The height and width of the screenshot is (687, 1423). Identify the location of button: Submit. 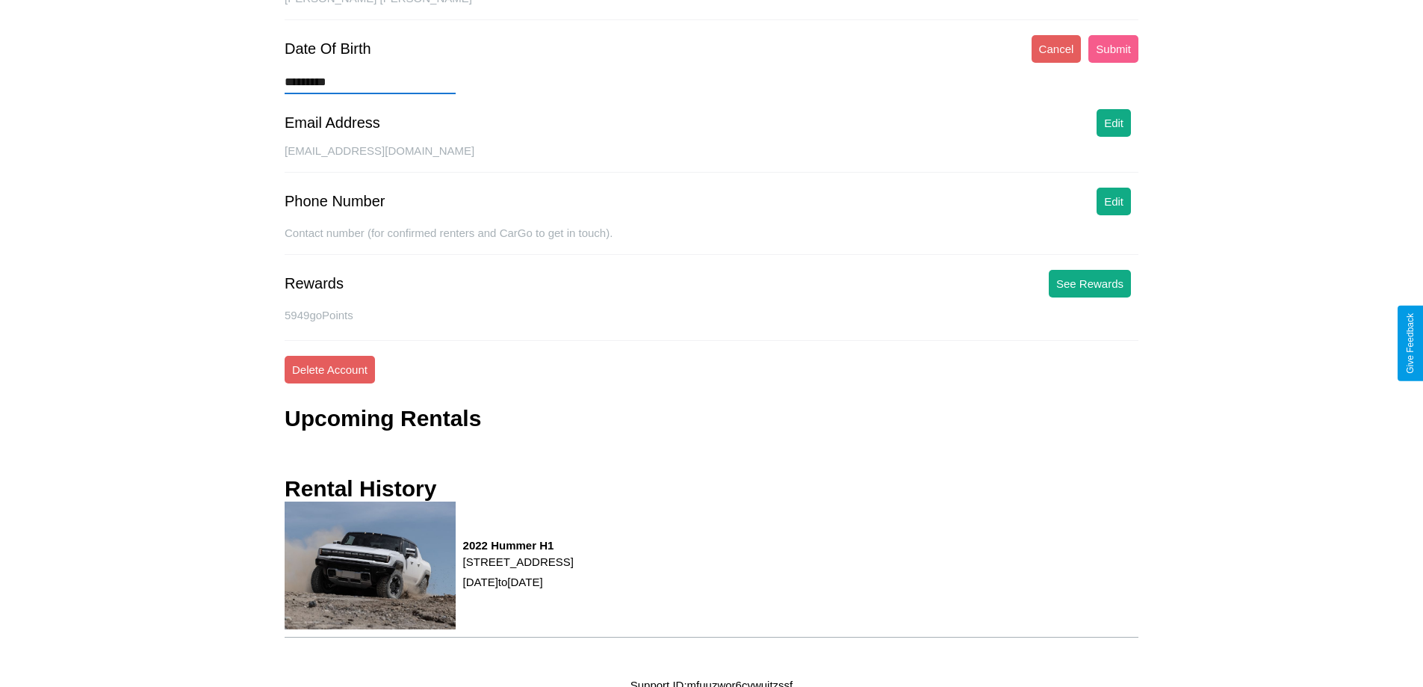
(1113, 49).